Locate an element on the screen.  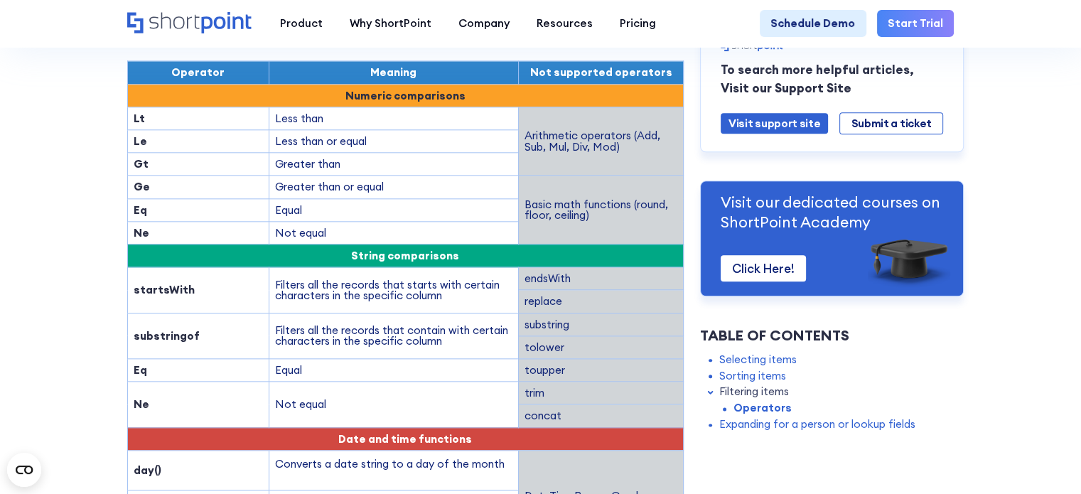
td: substring is located at coordinates (600, 324).